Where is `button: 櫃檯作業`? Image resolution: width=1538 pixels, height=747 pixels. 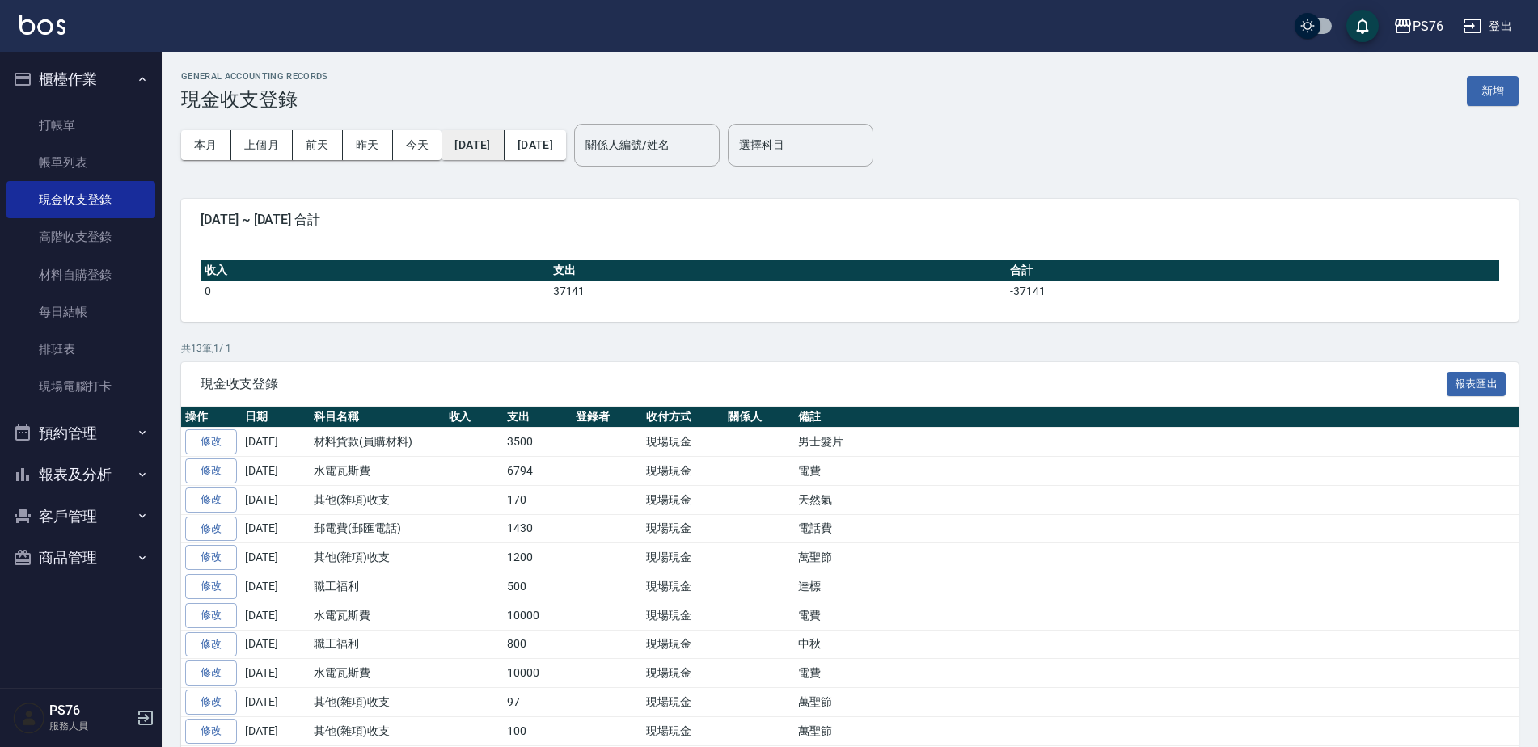 button: 櫃檯作業 is located at coordinates (81, 79).